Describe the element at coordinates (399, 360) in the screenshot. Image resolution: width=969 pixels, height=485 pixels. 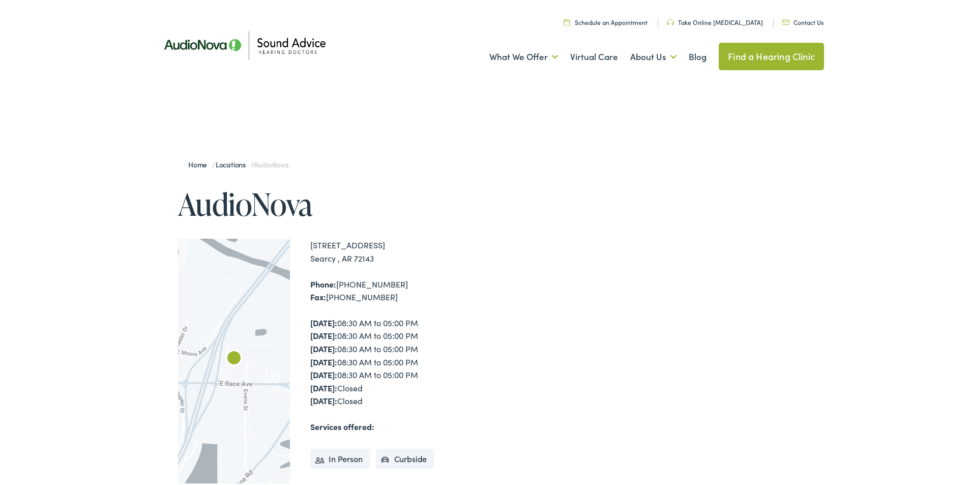
I see `div: 08:30 AM to 05:00 PM 08:30 AM to 05:00 PM 08:30 AM to 05:00 PM 08:30 AM to 05:00 PM 08:30 AM to 0...` at that location.